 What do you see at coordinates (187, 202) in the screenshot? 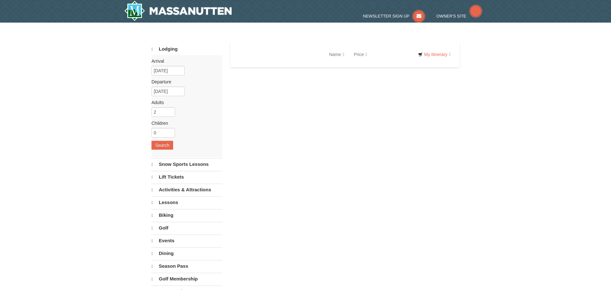
I see `a: Lessons` at bounding box center [187, 202].